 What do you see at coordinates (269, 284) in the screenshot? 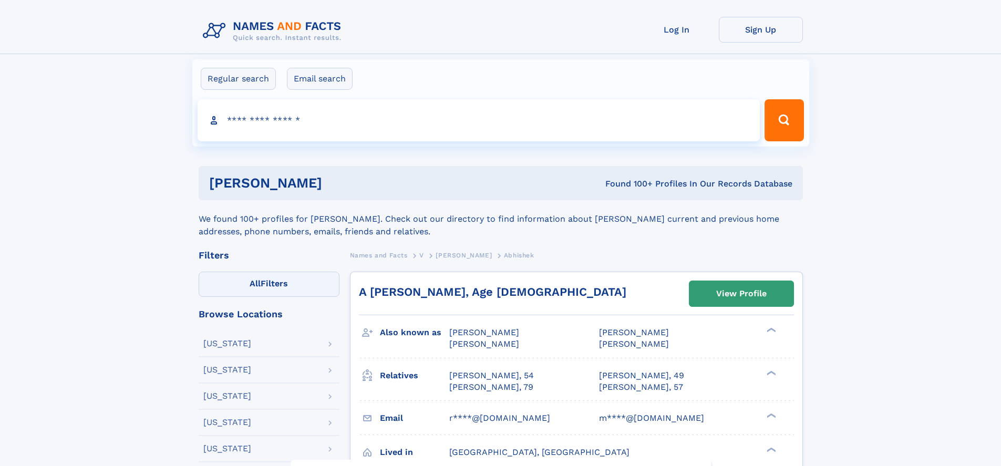
I see `label: Filters` at bounding box center [269, 284].